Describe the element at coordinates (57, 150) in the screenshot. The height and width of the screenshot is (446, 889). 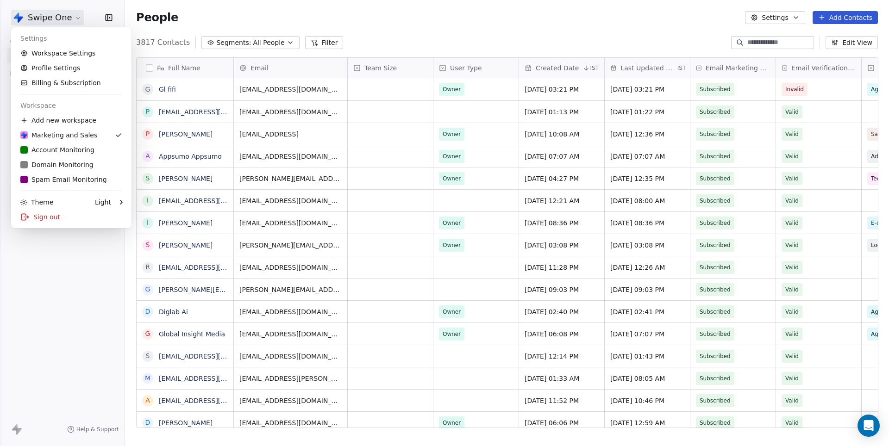
I see `div: Account Monitoring` at that location.